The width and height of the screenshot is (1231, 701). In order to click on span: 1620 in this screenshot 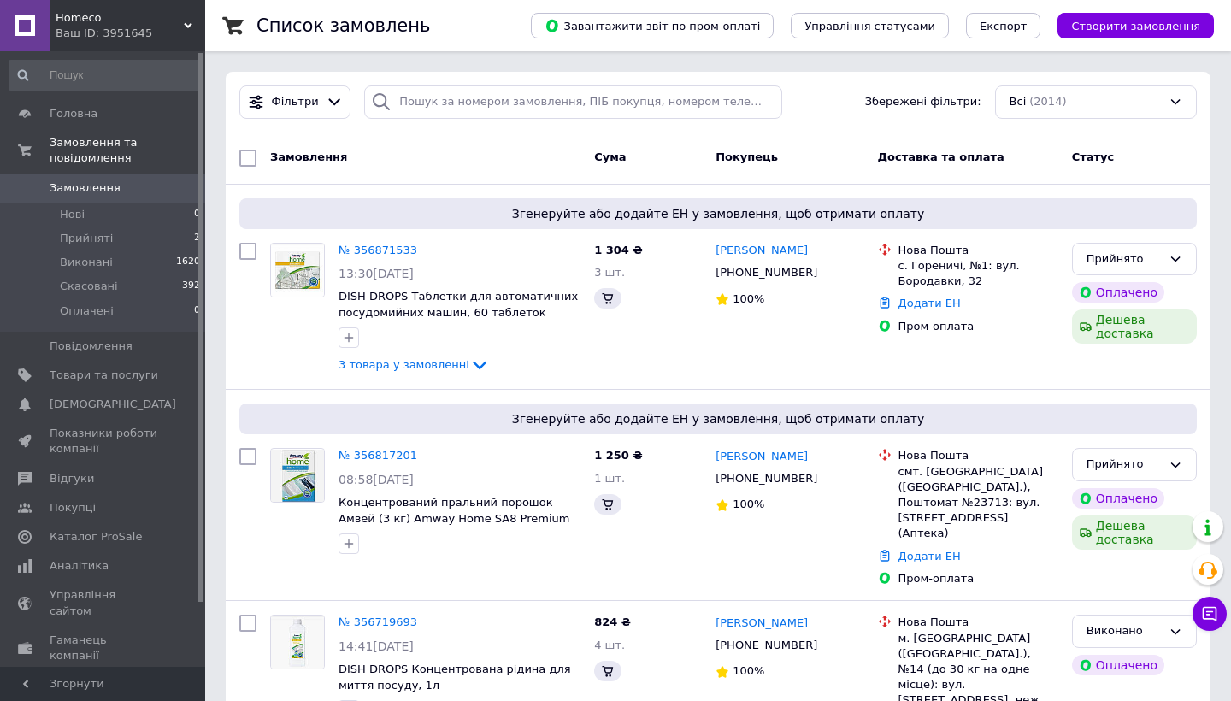, I will do `click(188, 262)`.